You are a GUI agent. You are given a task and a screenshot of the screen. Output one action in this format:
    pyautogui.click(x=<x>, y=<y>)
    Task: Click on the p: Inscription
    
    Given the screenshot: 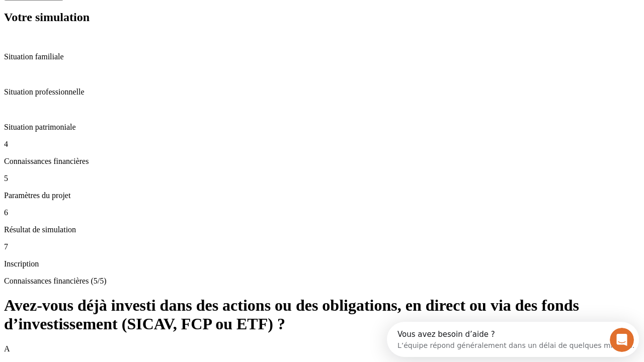 What is the action you would take?
    pyautogui.click(x=322, y=264)
    